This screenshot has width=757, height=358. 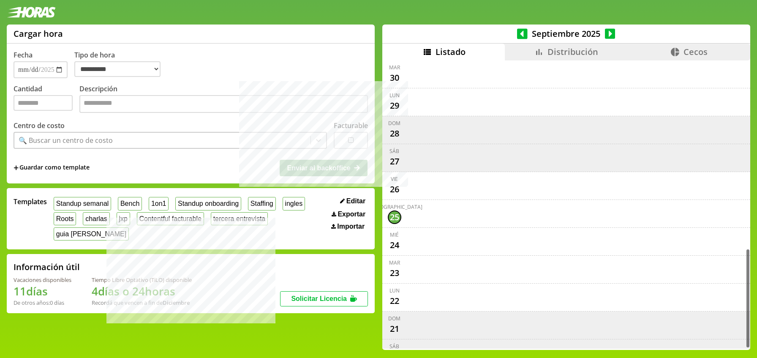 What do you see at coordinates (566, 204) in the screenshot?
I see `div: scrollable content` at bounding box center [566, 204].